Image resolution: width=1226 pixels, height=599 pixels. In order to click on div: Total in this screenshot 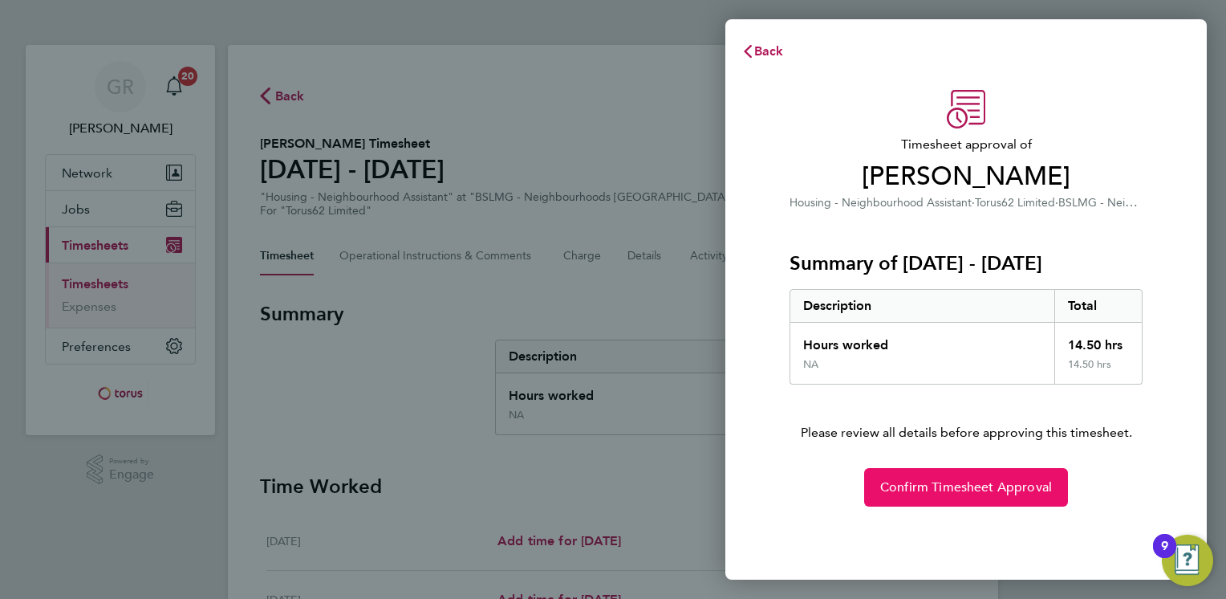, I will do `click(1099, 306)`.